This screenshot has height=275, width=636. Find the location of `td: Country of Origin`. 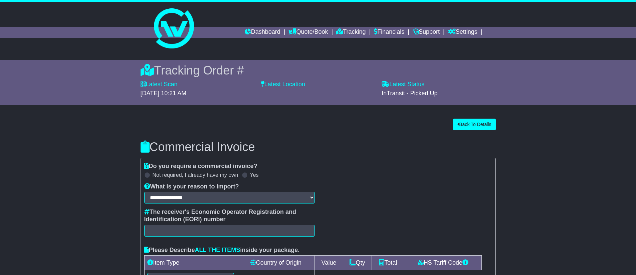

td: Country of Origin is located at coordinates (276, 263).